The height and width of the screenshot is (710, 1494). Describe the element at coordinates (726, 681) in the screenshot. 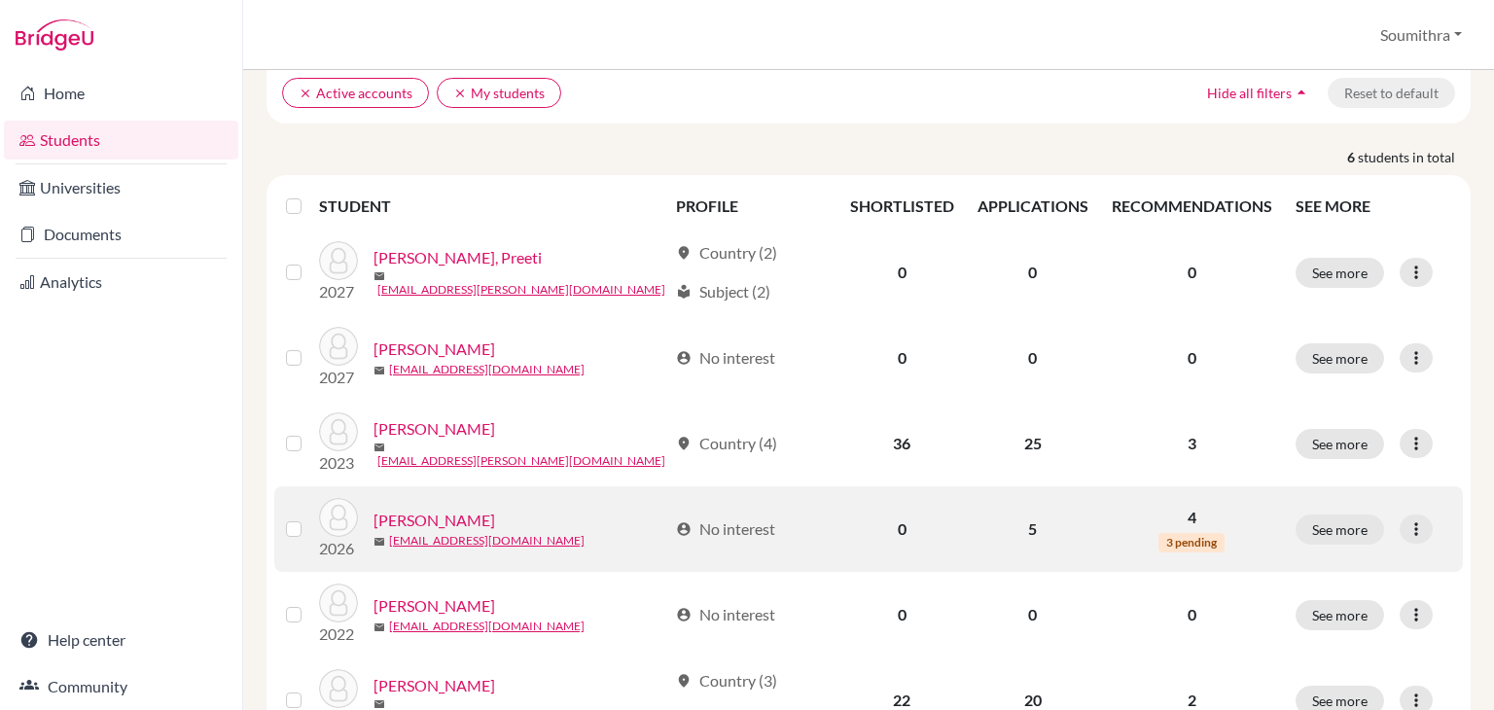

I see `div: Country (3)` at that location.